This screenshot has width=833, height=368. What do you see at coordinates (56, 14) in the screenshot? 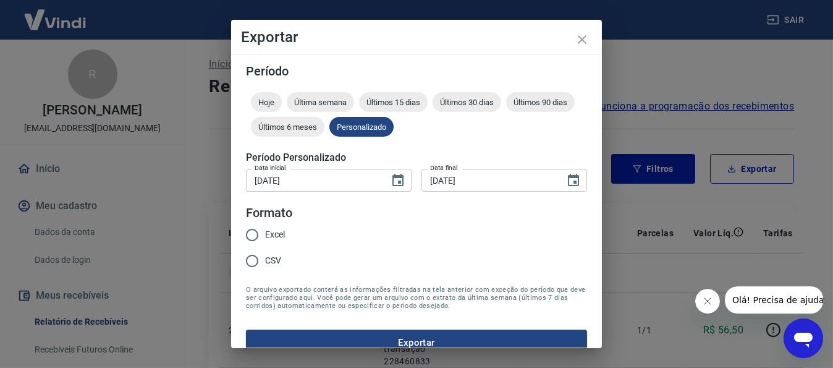
I see `span: Olá! Precisa de ajuda?` at bounding box center [56, 14].